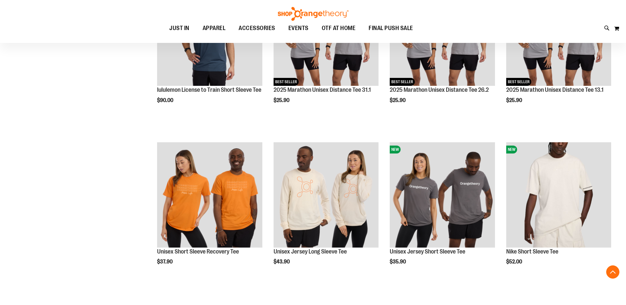 Image resolution: width=626 pixels, height=305 pixels. Describe the element at coordinates (326, 195) in the screenshot. I see `img: Unisex Jersey Long Sleeve Tee` at that location.